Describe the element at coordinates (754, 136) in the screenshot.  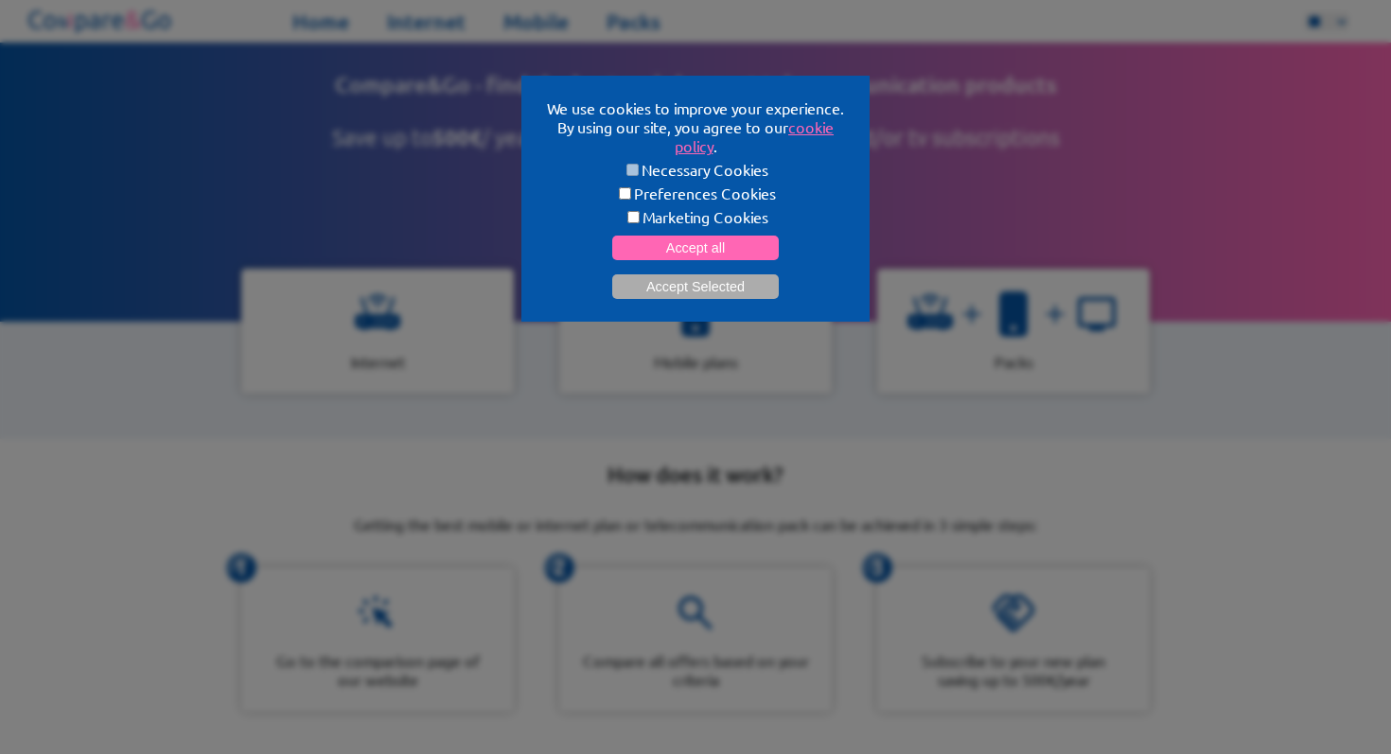
I see `a: cookie policy` at that location.